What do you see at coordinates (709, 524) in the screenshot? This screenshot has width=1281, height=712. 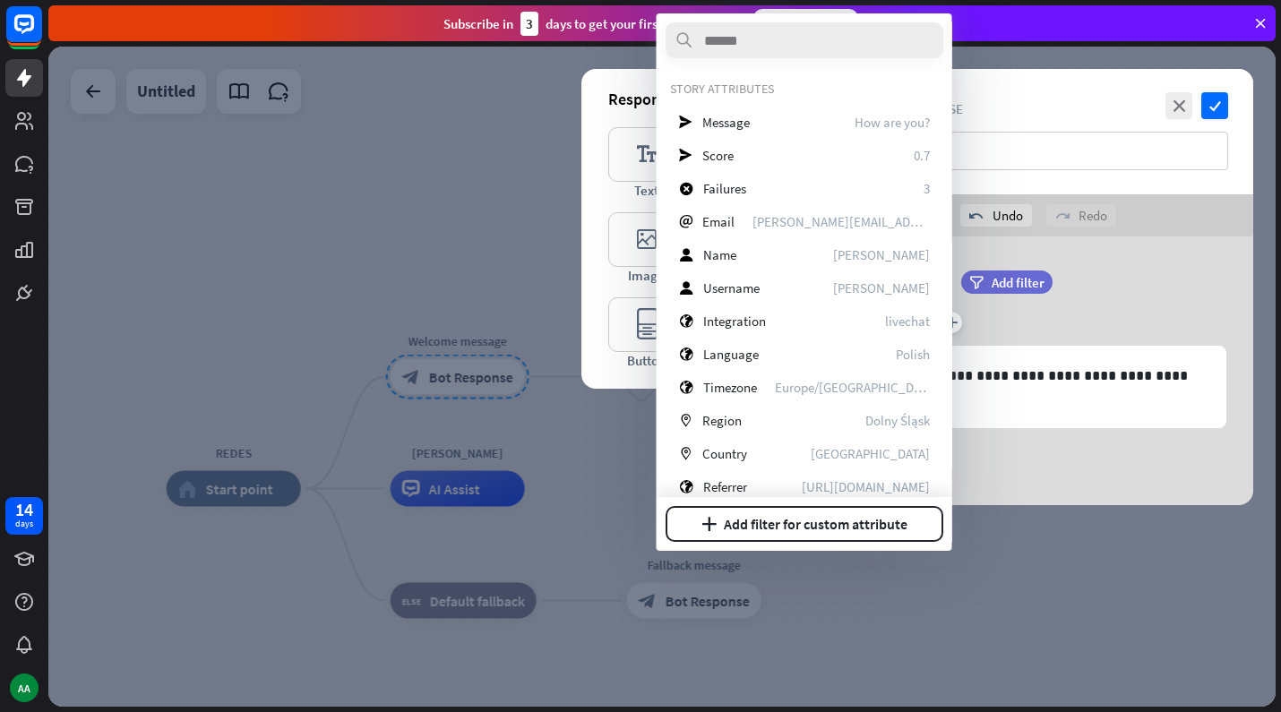 I see `i: plus` at bounding box center [709, 524].